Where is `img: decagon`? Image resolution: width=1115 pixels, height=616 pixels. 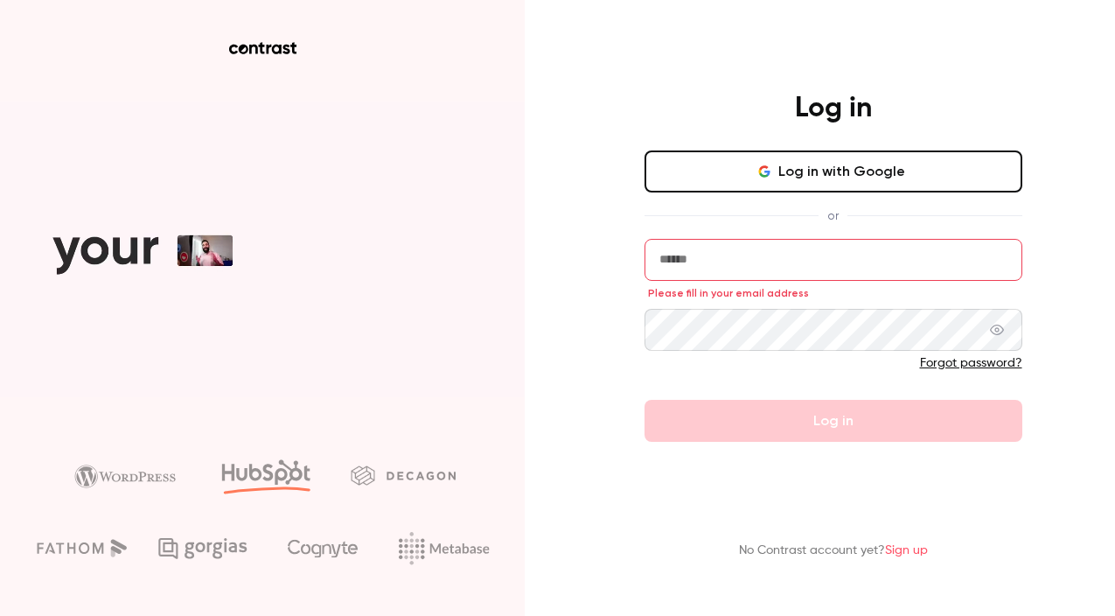 img: decagon is located at coordinates (403, 475).